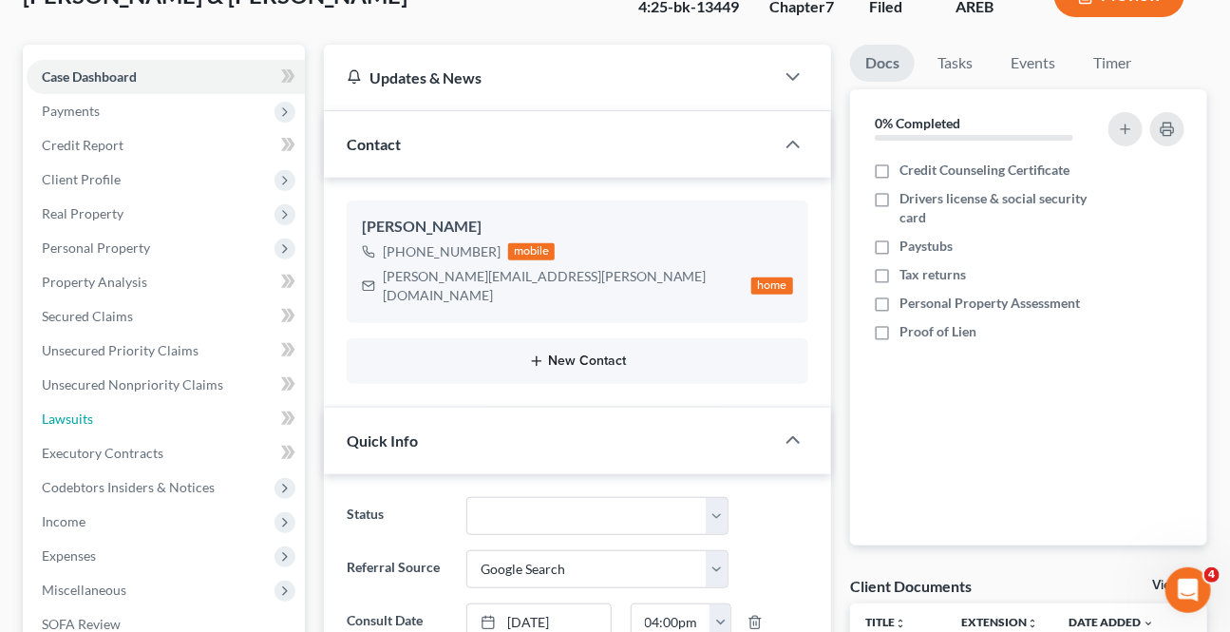  What do you see at coordinates (577, 361) in the screenshot?
I see `button: New Contact` at bounding box center [577, 361].